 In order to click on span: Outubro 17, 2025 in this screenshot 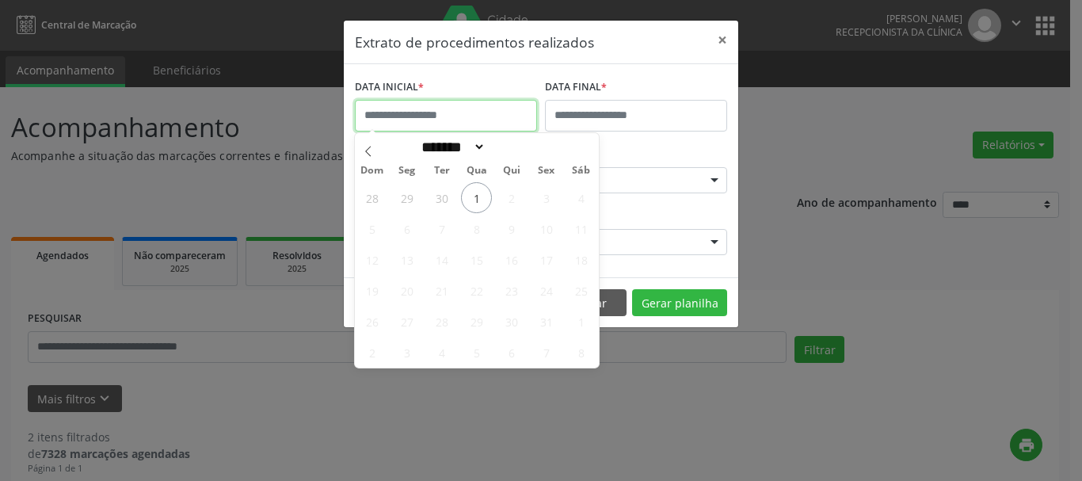, I will do `click(546, 259)`.